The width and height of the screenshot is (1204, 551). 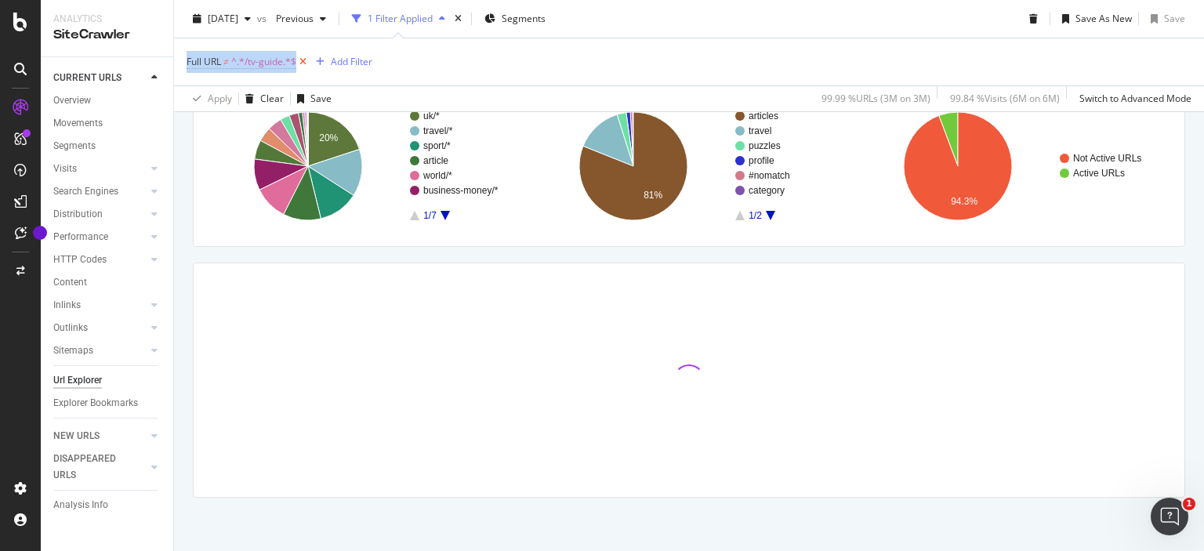 I want to click on text: 1/7, so click(x=429, y=216).